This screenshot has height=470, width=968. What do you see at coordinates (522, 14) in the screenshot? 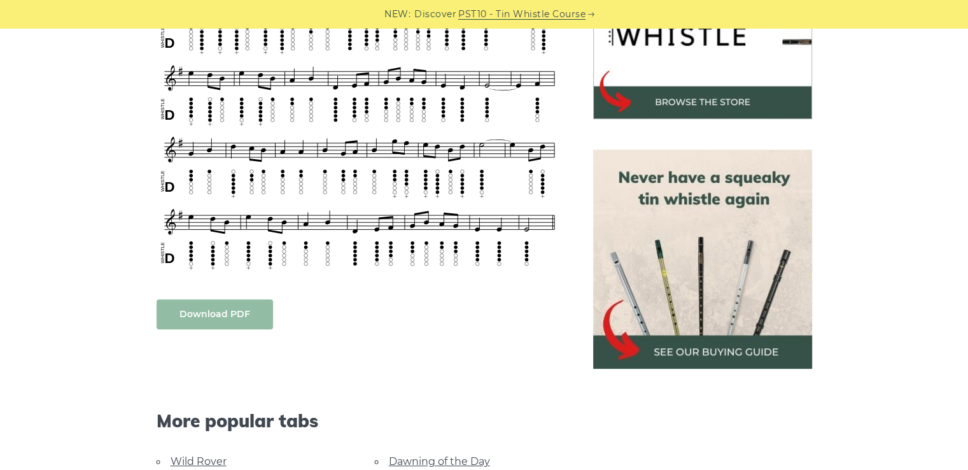
I see `a: PST10 - Tin Whistle Course` at bounding box center [522, 14].